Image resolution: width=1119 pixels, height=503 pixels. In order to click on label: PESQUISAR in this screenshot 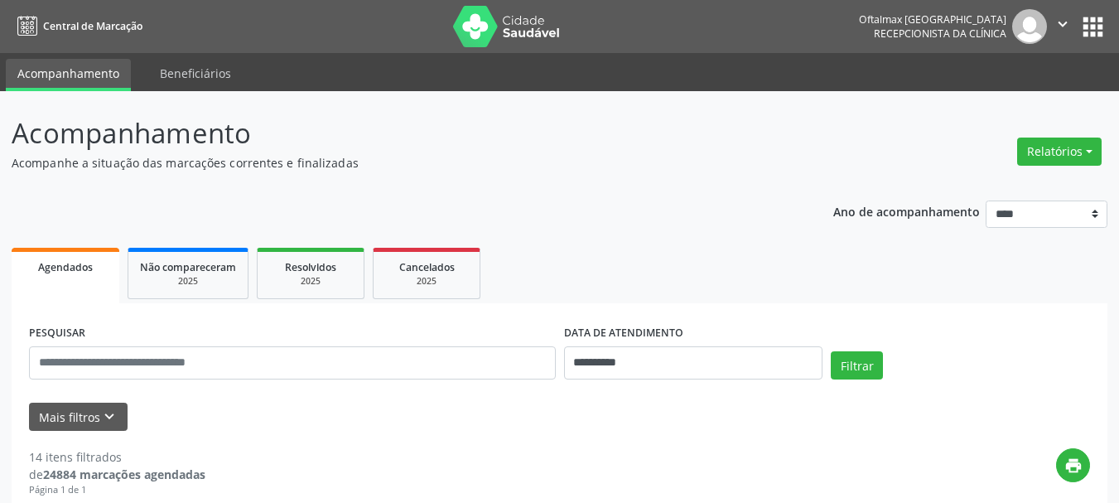, I will do `click(57, 333)`.